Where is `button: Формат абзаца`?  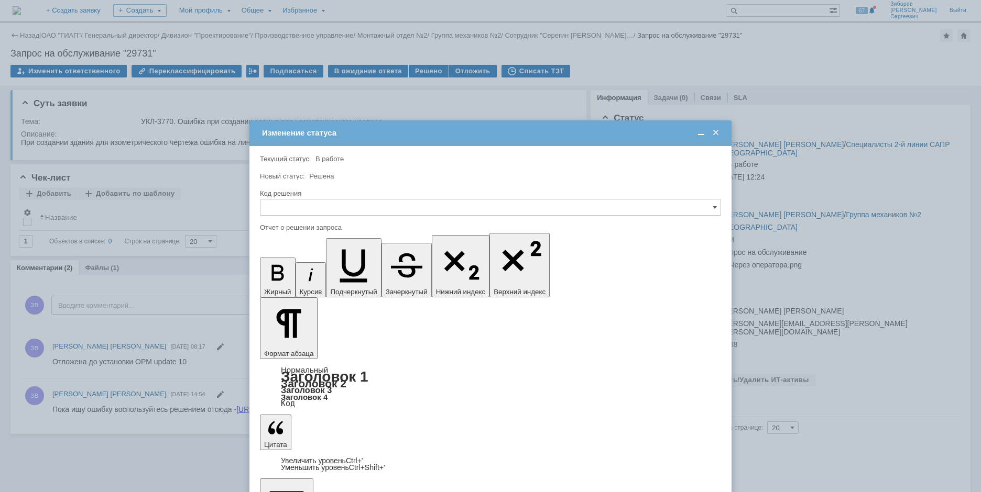 button: Формат абзаца is located at coordinates (289, 328).